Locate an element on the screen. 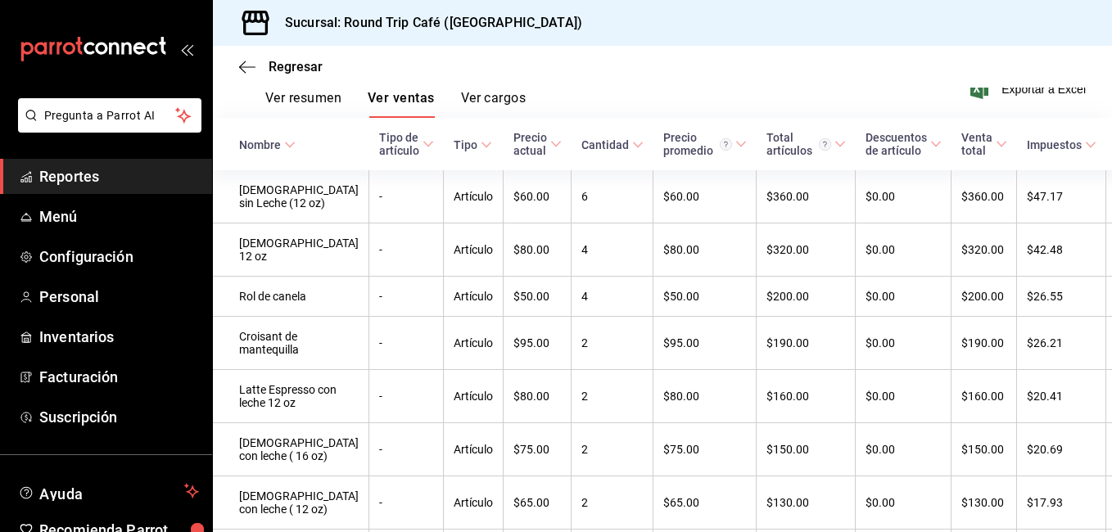 The height and width of the screenshot is (532, 1112). button: Regresar is located at coordinates (281, 66).